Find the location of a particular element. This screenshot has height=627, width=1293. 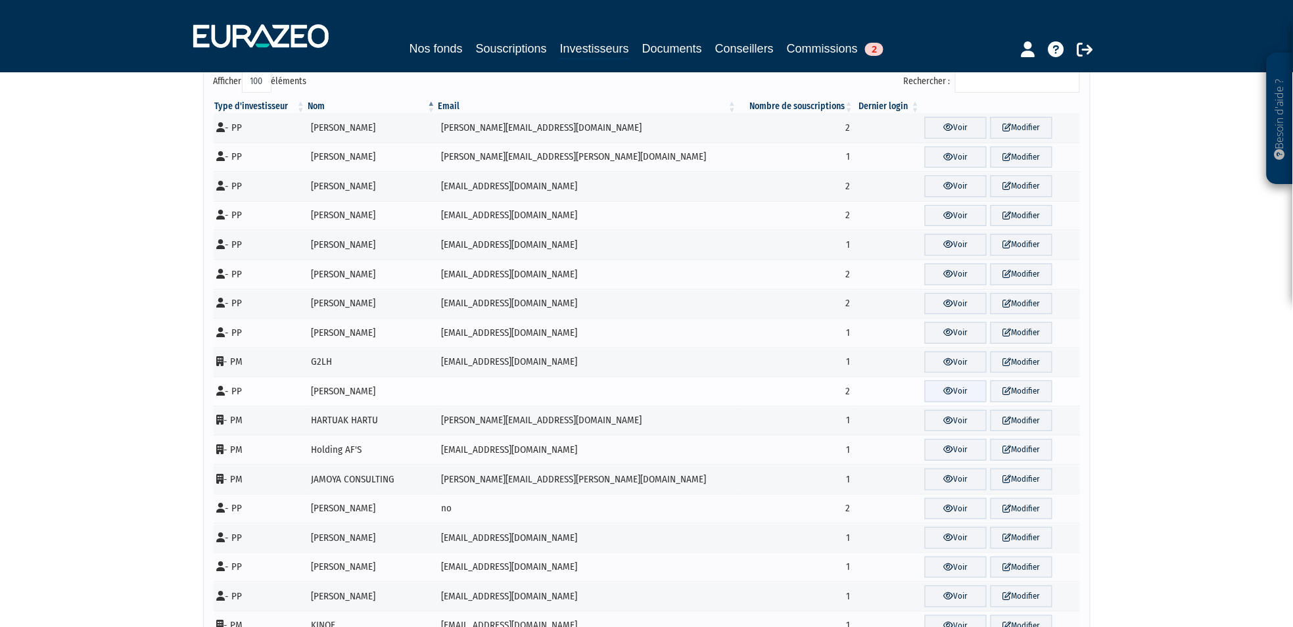

a: Conseillers is located at coordinates (744, 49).